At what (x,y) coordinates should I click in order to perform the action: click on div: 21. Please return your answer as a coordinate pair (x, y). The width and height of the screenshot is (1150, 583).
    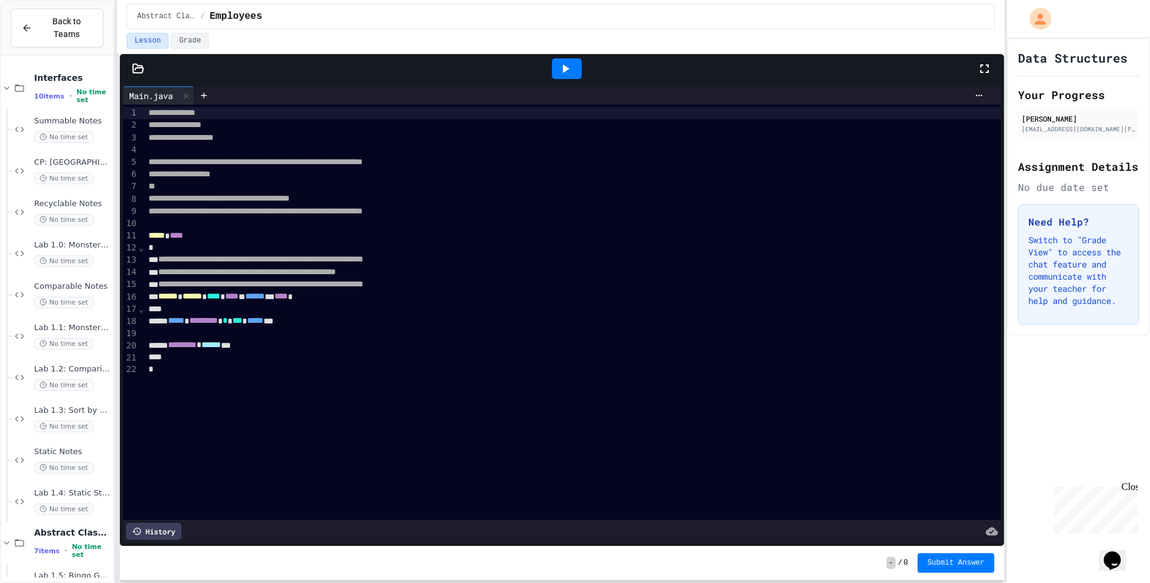
    Looking at the image, I should click on (130, 358).